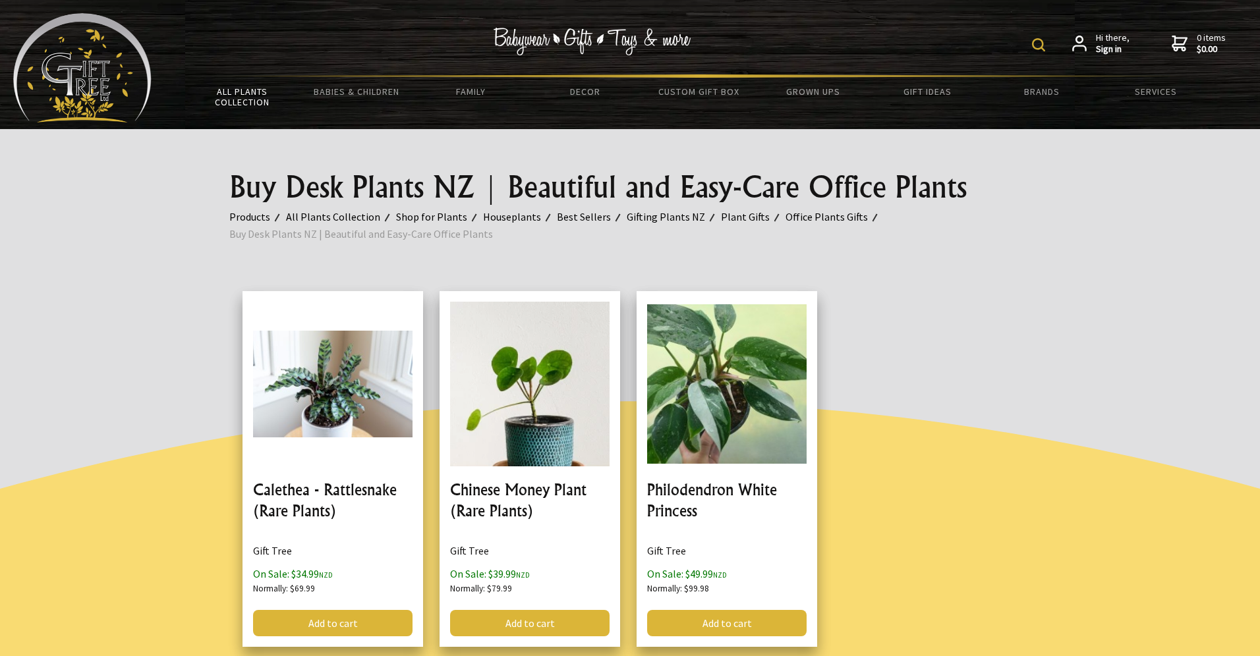 Image resolution: width=1260 pixels, height=656 pixels. I want to click on a: Houseplants, so click(520, 217).